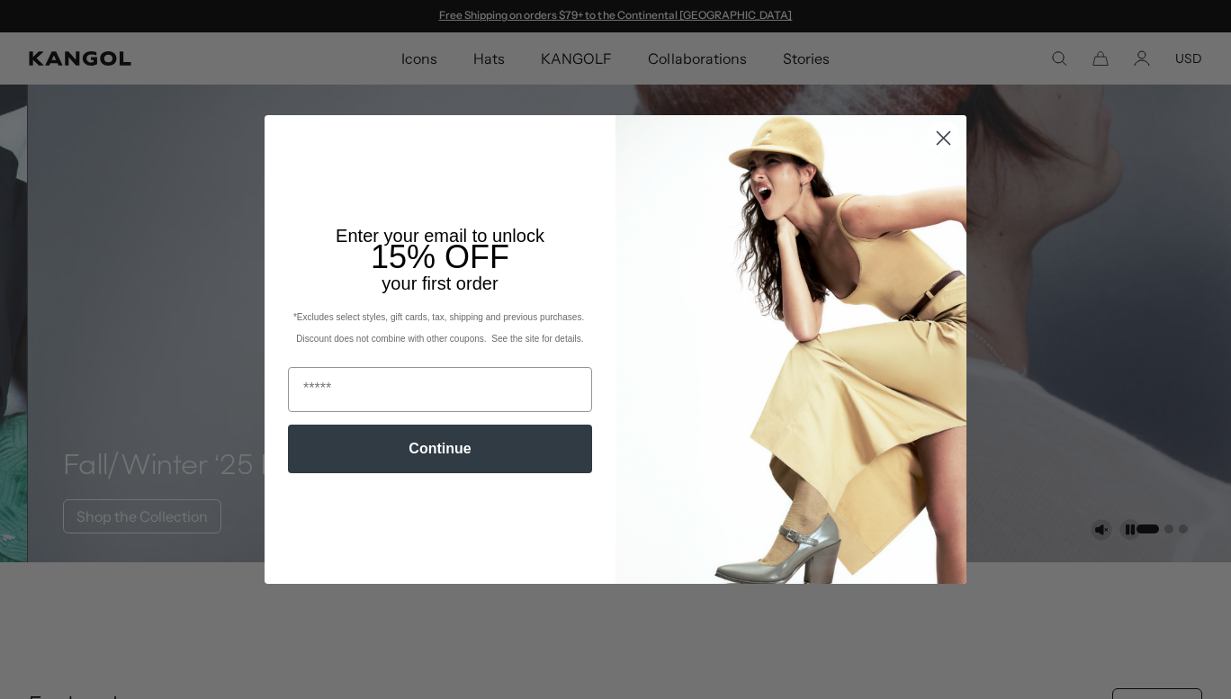 The image size is (1231, 699). Describe the element at coordinates (440, 327) in the screenshot. I see `span: *Excludes select styles, gift cards, tax, shipping and previous purchases. Discount does not comb...` at that location.